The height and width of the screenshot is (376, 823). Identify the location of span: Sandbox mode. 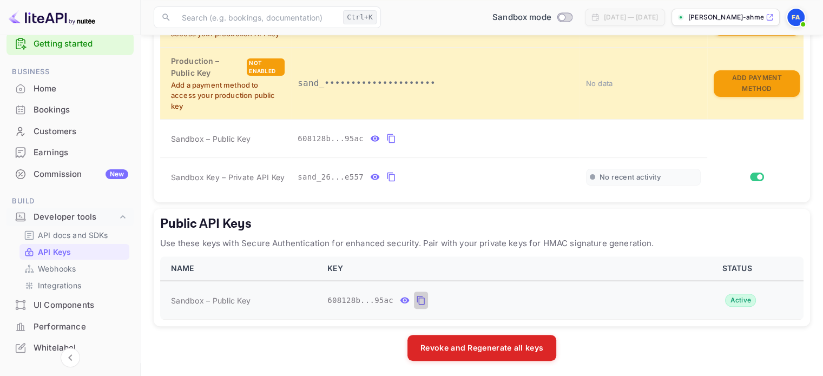
(521, 17).